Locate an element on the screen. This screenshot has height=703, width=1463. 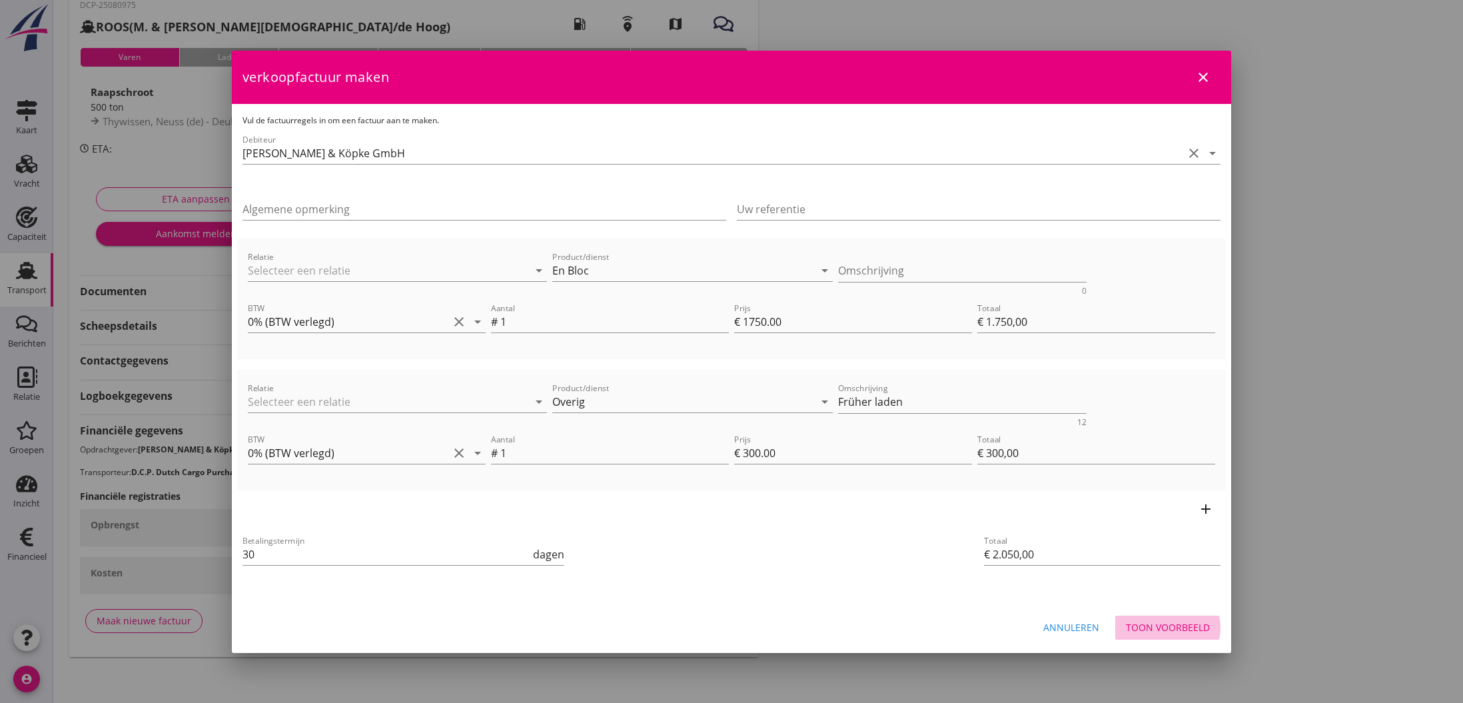
input: Debiteur is located at coordinates (713, 153).